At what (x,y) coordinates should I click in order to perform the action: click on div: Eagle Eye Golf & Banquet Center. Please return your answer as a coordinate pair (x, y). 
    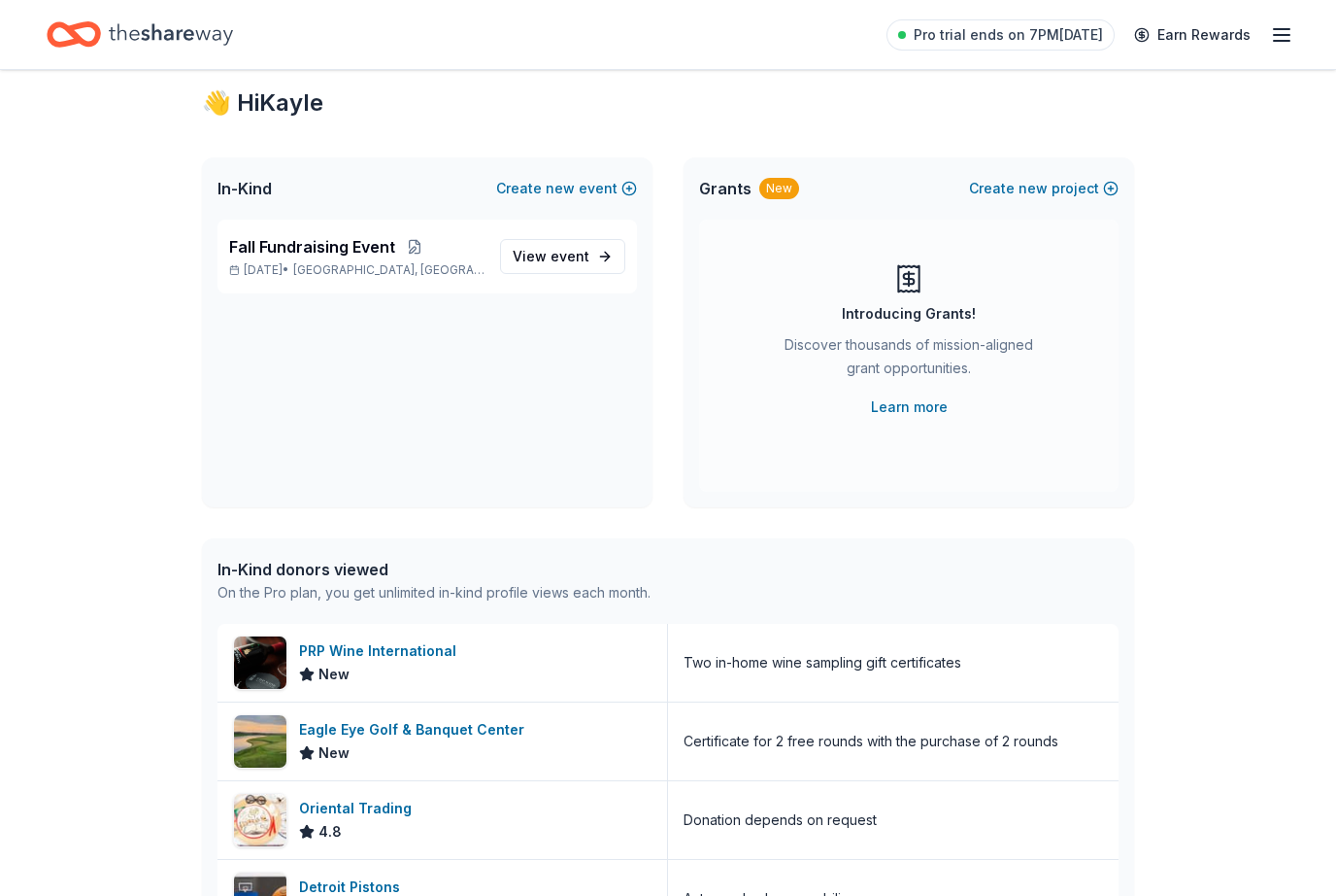
    Looking at the image, I should click on (416, 729).